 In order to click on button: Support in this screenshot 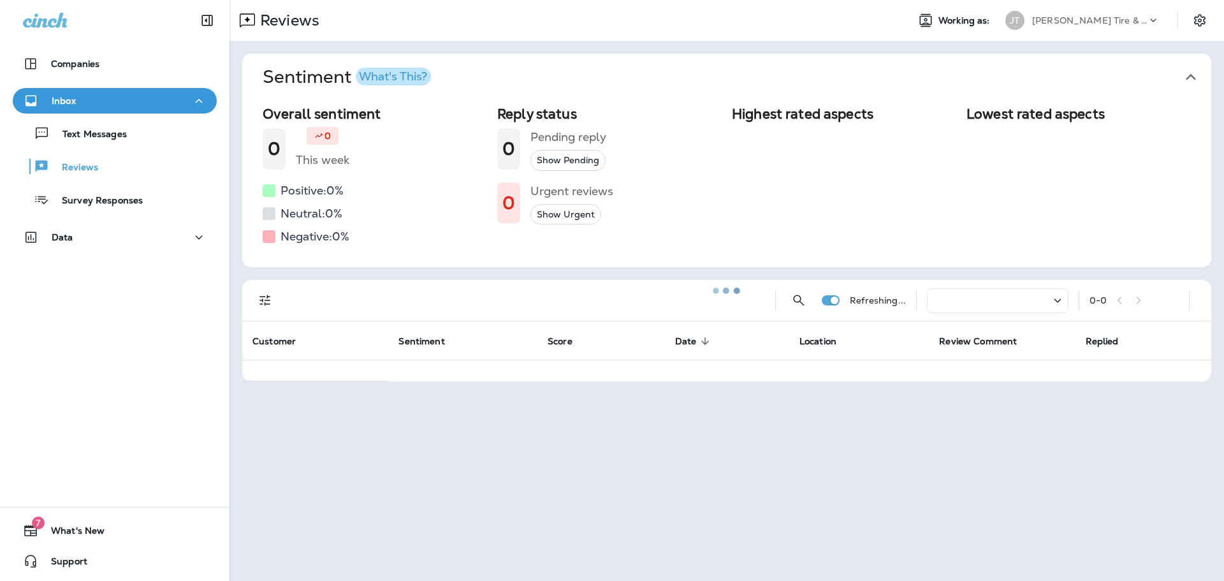, I will do `click(115, 561)`.